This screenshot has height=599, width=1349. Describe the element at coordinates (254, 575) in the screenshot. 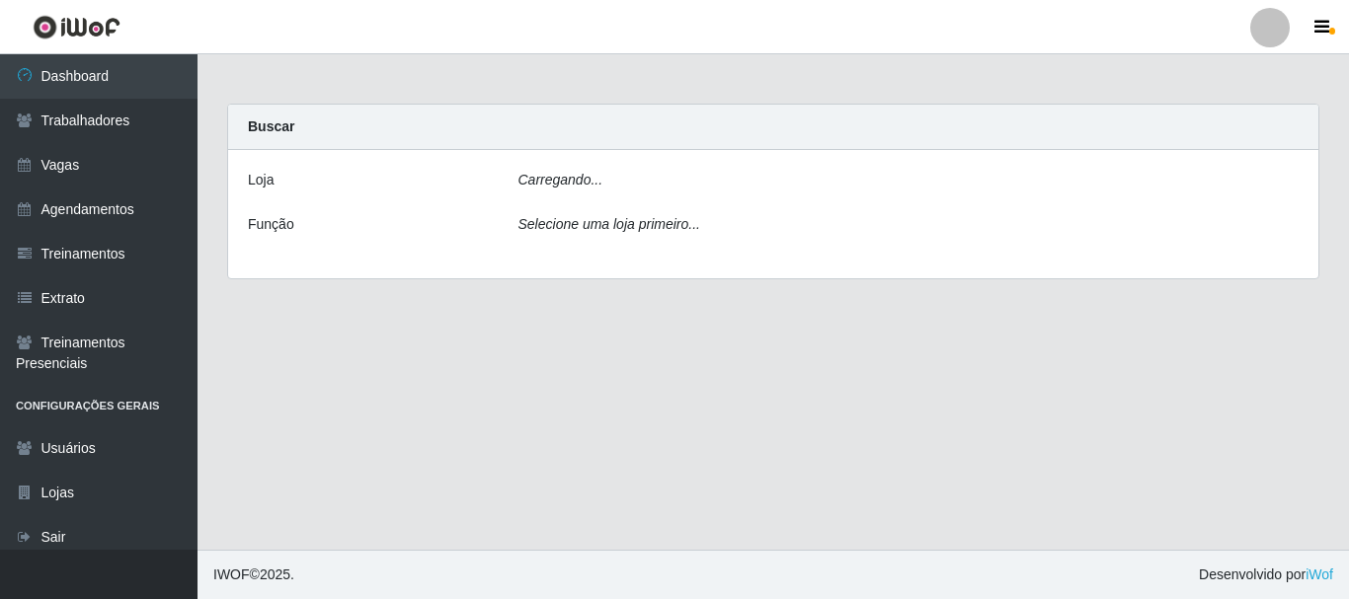

I see `span: © 2025 .` at that location.